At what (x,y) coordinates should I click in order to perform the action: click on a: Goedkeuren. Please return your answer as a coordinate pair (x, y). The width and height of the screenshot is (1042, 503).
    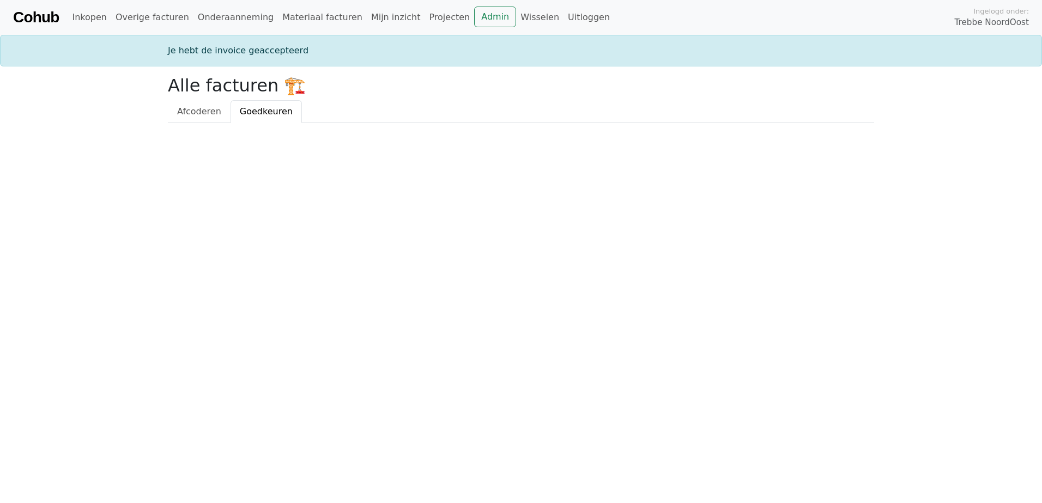
    Looking at the image, I should click on (266, 112).